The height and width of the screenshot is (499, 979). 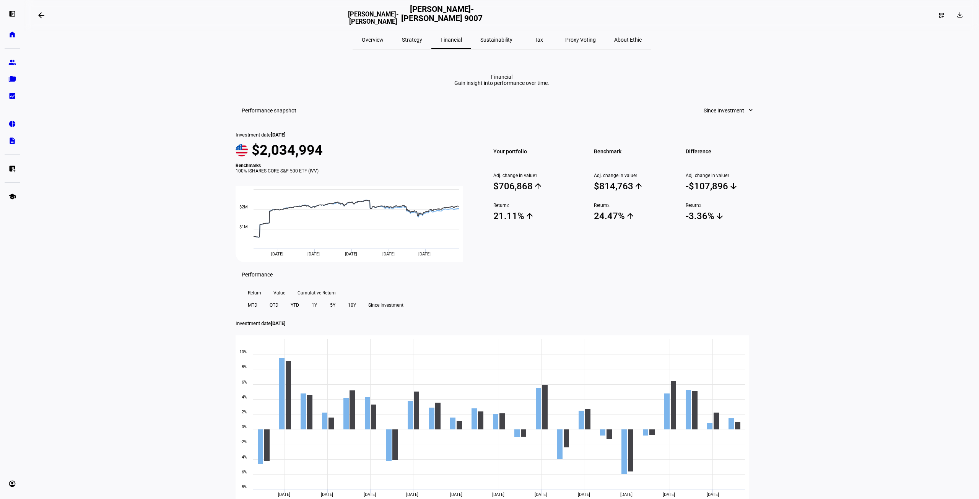 I want to click on span: Cumulative Return, so click(x=317, y=293).